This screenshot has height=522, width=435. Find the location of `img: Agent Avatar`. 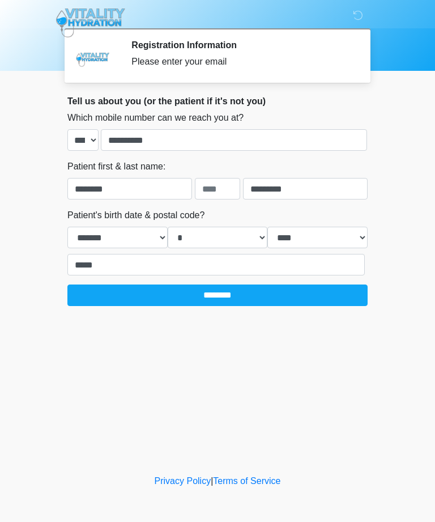

img: Agent Avatar is located at coordinates (93, 57).